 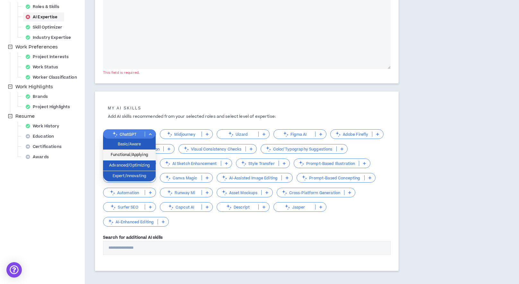 I want to click on span: Functional/Applying, so click(x=129, y=155).